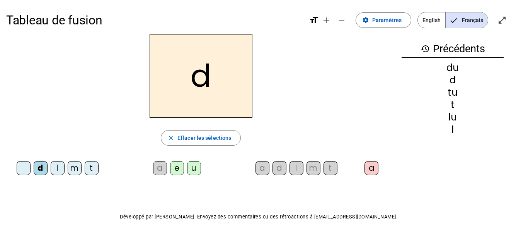 Image resolution: width=516 pixels, height=232 pixels. I want to click on div: u, so click(194, 168).